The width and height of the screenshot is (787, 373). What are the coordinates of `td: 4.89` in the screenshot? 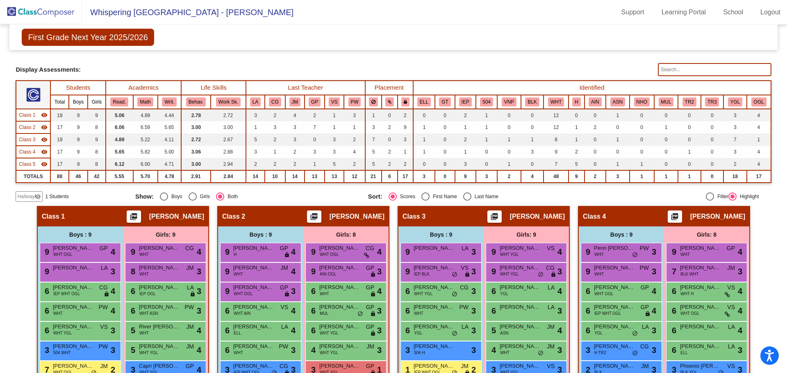 It's located at (145, 115).